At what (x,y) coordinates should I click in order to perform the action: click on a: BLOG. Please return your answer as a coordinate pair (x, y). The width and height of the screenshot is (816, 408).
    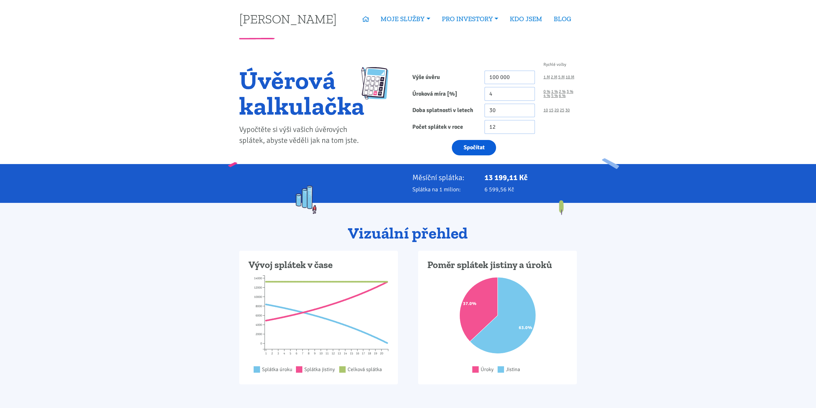
    Looking at the image, I should click on (563, 19).